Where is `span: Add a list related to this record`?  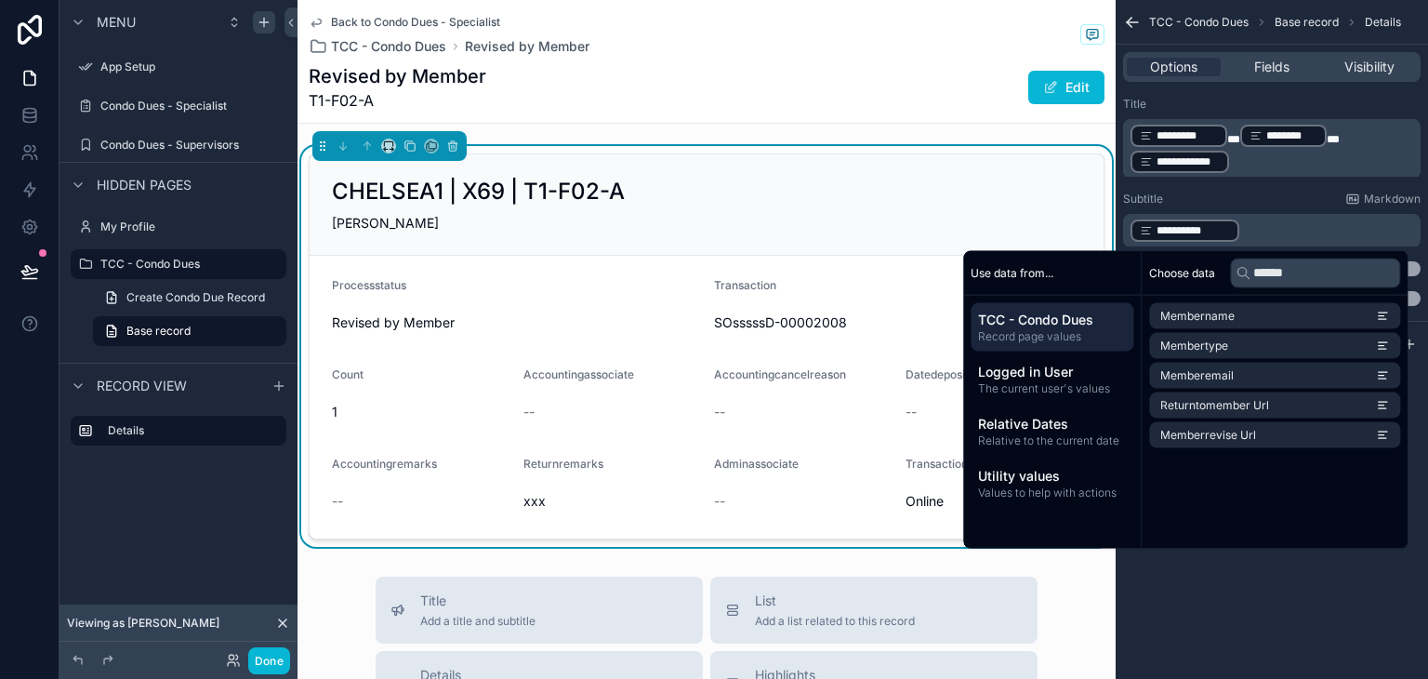 span: Add a list related to this record is located at coordinates (835, 621).